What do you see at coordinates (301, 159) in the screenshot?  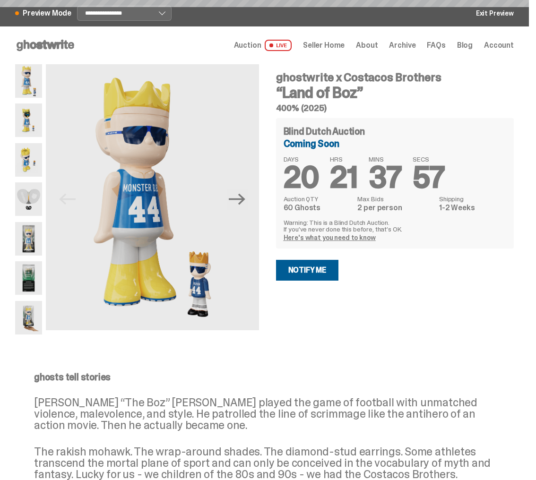 I see `span: DAYS` at bounding box center [301, 159].